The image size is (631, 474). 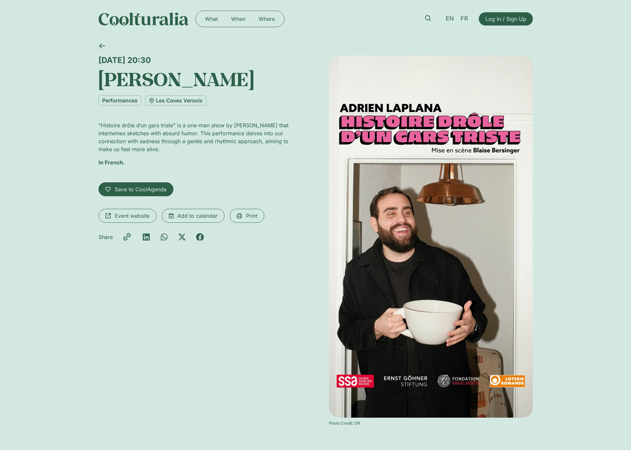 I want to click on div: Share on facebook, so click(x=200, y=237).